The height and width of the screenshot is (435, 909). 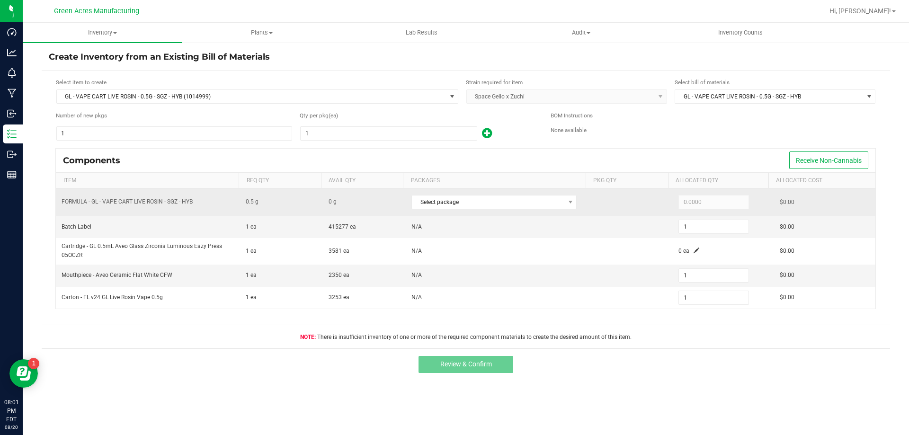 I want to click on span: 1, so click(x=6, y=5).